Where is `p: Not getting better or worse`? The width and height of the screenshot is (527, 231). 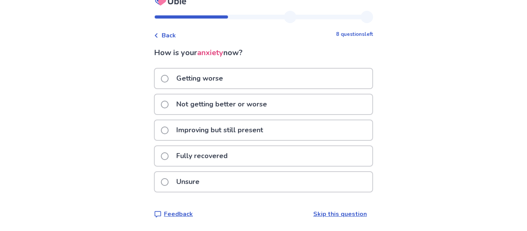
p: Not getting better or worse is located at coordinates (221, 104).